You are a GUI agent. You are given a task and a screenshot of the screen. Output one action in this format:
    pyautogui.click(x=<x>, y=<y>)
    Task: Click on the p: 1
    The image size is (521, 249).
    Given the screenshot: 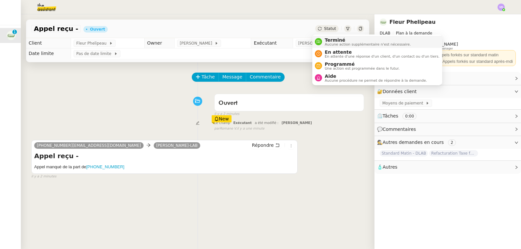 What is the action you would take?
    pyautogui.click(x=15, y=33)
    